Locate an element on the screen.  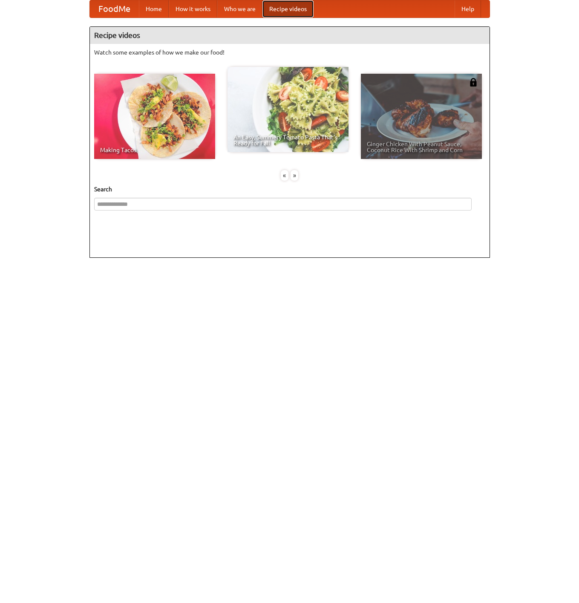
p: Watch some examples of how we make our food! is located at coordinates (290, 52).